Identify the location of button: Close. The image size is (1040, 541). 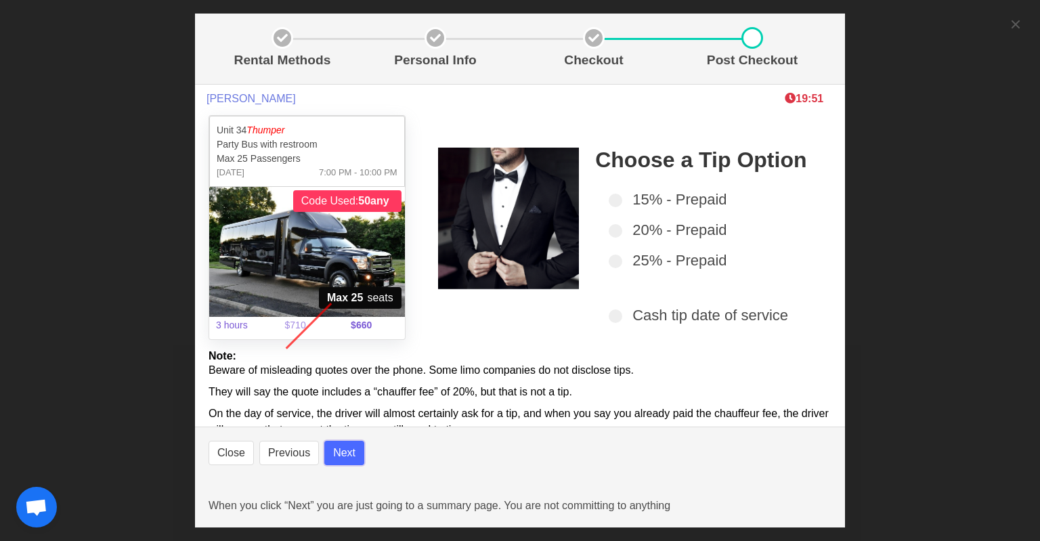
(231, 453).